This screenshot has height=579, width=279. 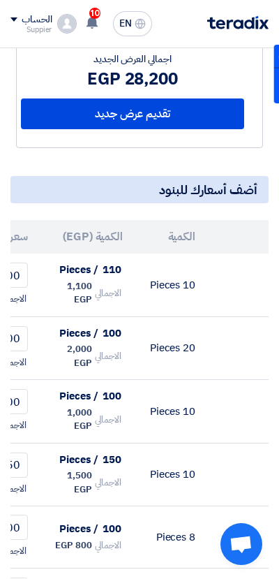 What do you see at coordinates (72, 293) in the screenshot?
I see `span: 1,100 EGP` at bounding box center [72, 293].